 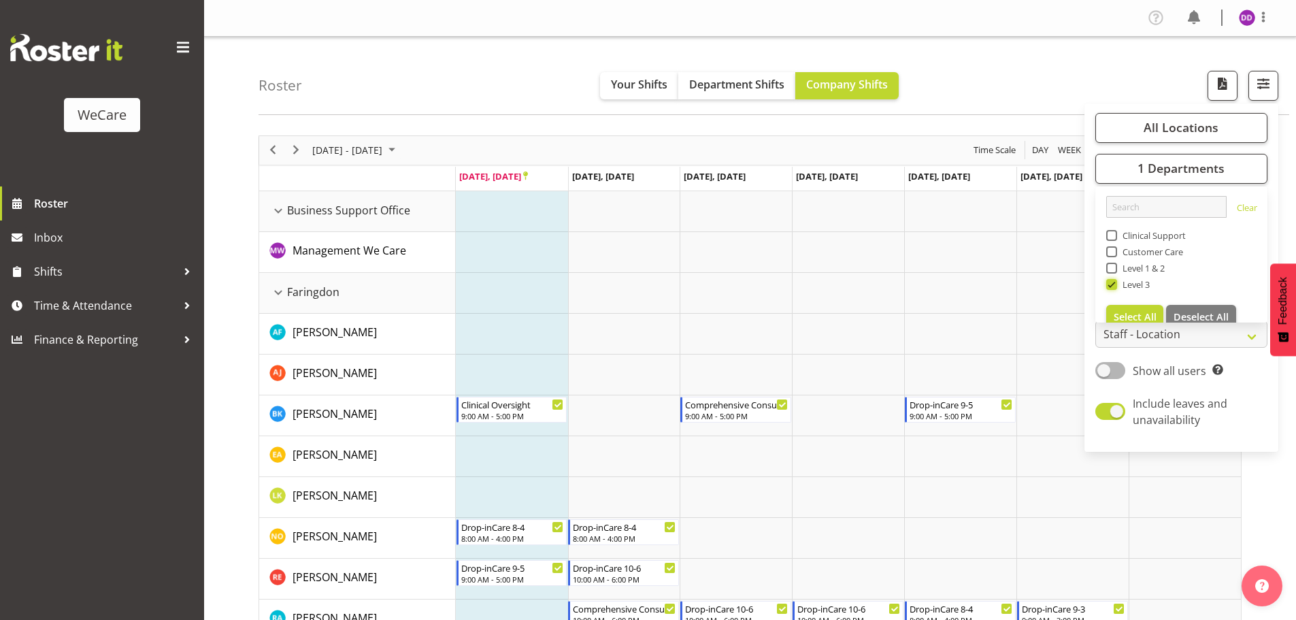 I want to click on span: Feedback, so click(x=1283, y=301).